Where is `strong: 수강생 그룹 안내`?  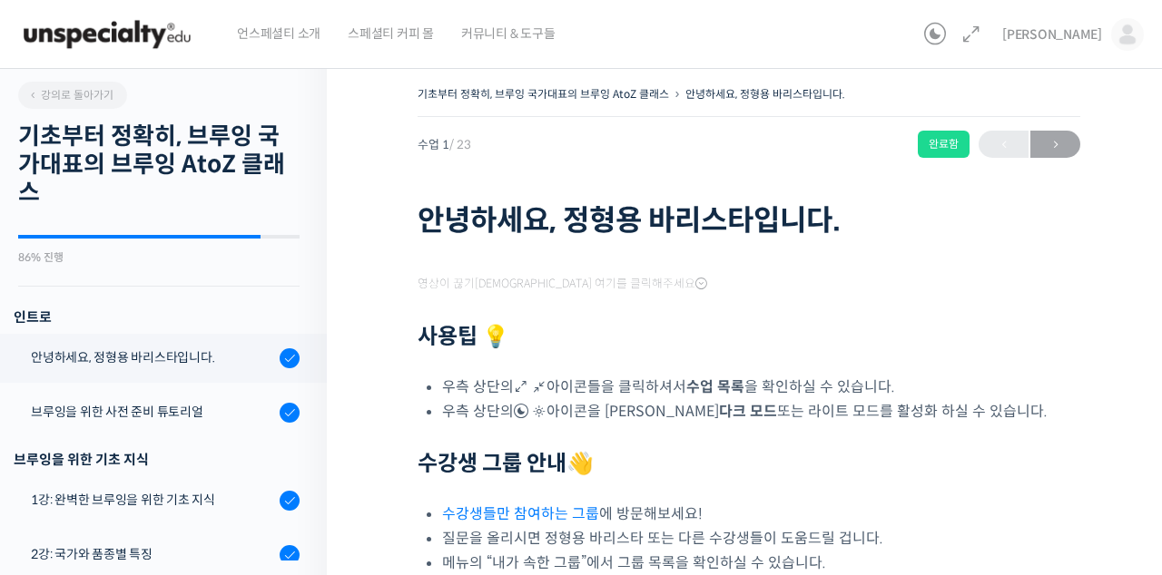
strong: 수강생 그룹 안내 is located at coordinates (492, 464).